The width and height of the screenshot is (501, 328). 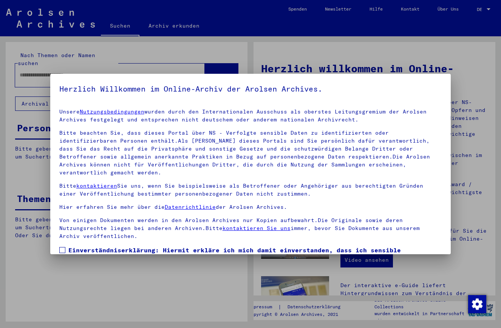 I want to click on h5: Herzlich Willkommen im Online-Archiv der Arolsen Archives., so click(x=251, y=89).